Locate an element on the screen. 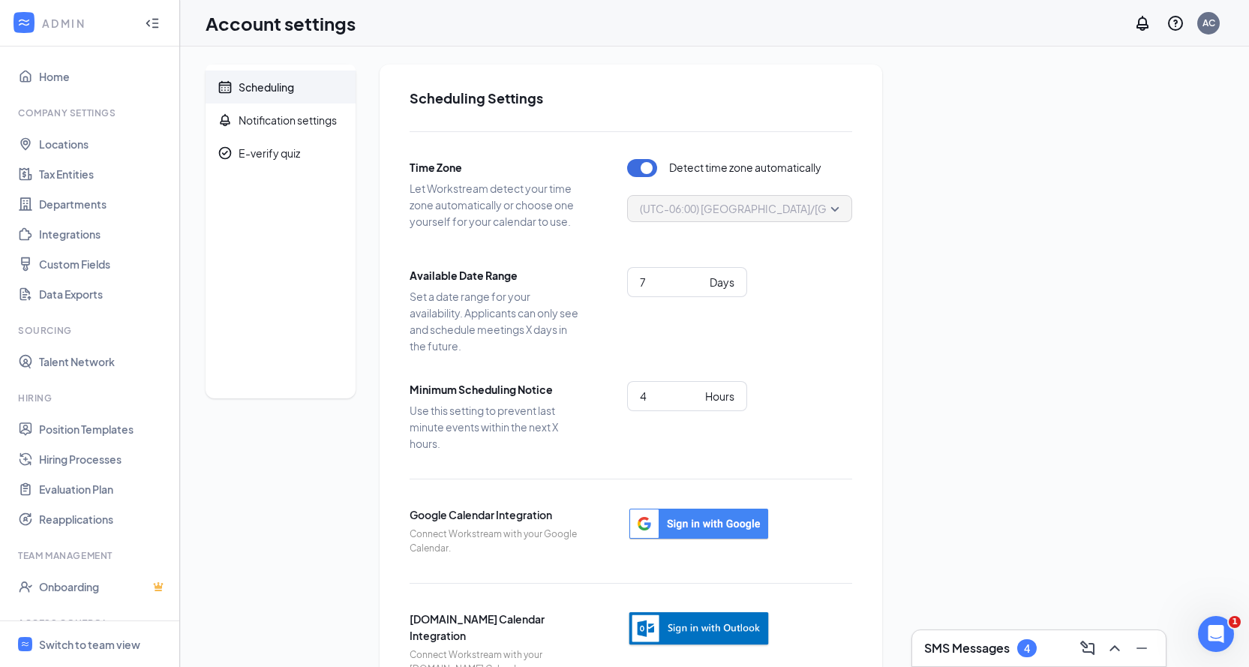  a: Talent Network is located at coordinates (103, 362).